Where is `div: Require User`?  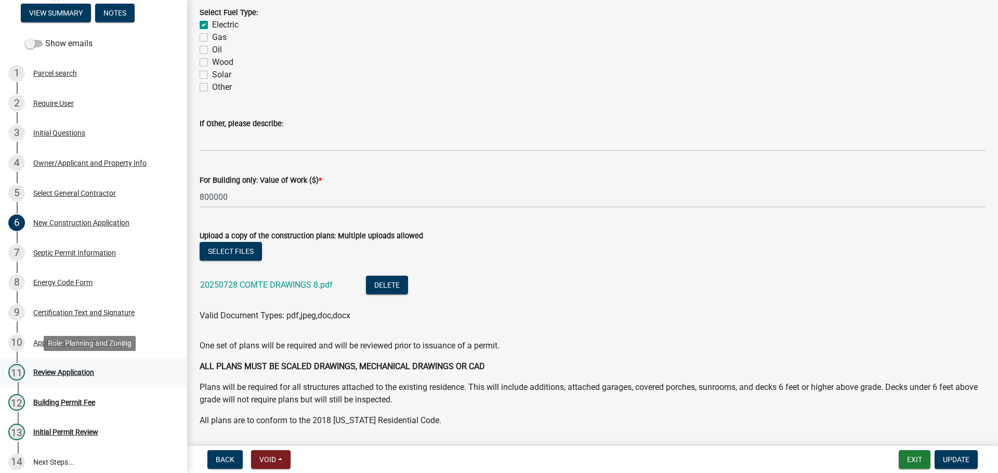 div: Require User is located at coordinates (54, 103).